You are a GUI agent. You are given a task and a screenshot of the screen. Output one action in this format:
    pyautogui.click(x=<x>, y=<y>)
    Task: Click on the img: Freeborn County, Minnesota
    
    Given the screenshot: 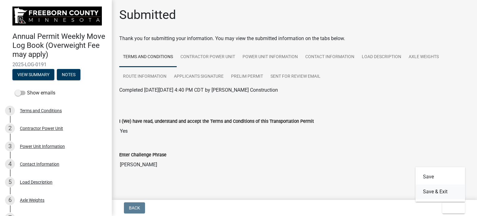 What is the action you would take?
    pyautogui.click(x=57, y=16)
    